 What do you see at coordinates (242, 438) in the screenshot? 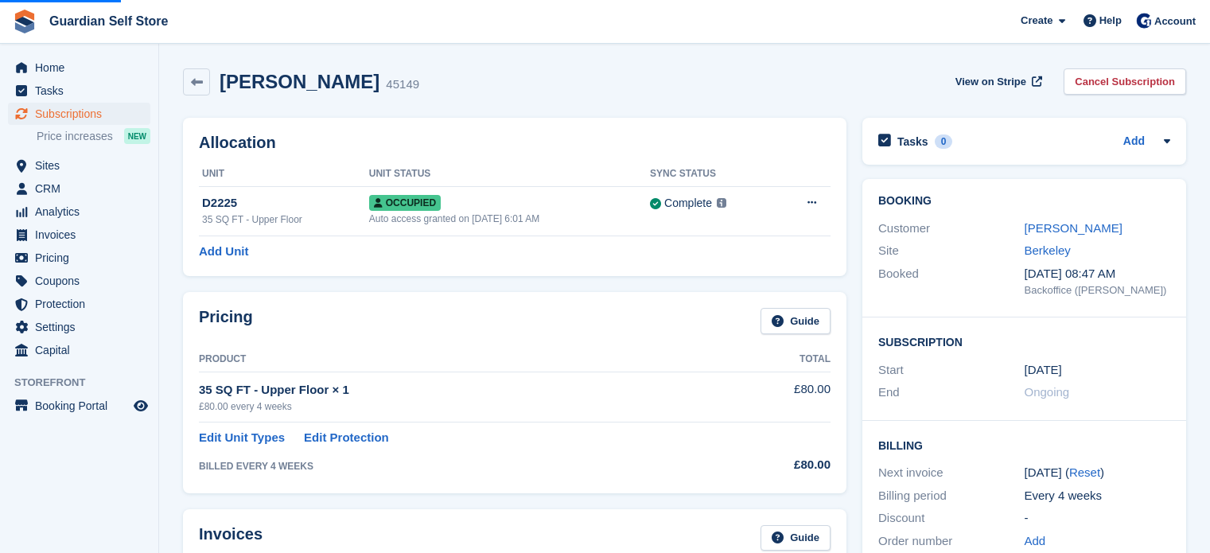
I see `a: Edit Unit Types` at bounding box center [242, 438].